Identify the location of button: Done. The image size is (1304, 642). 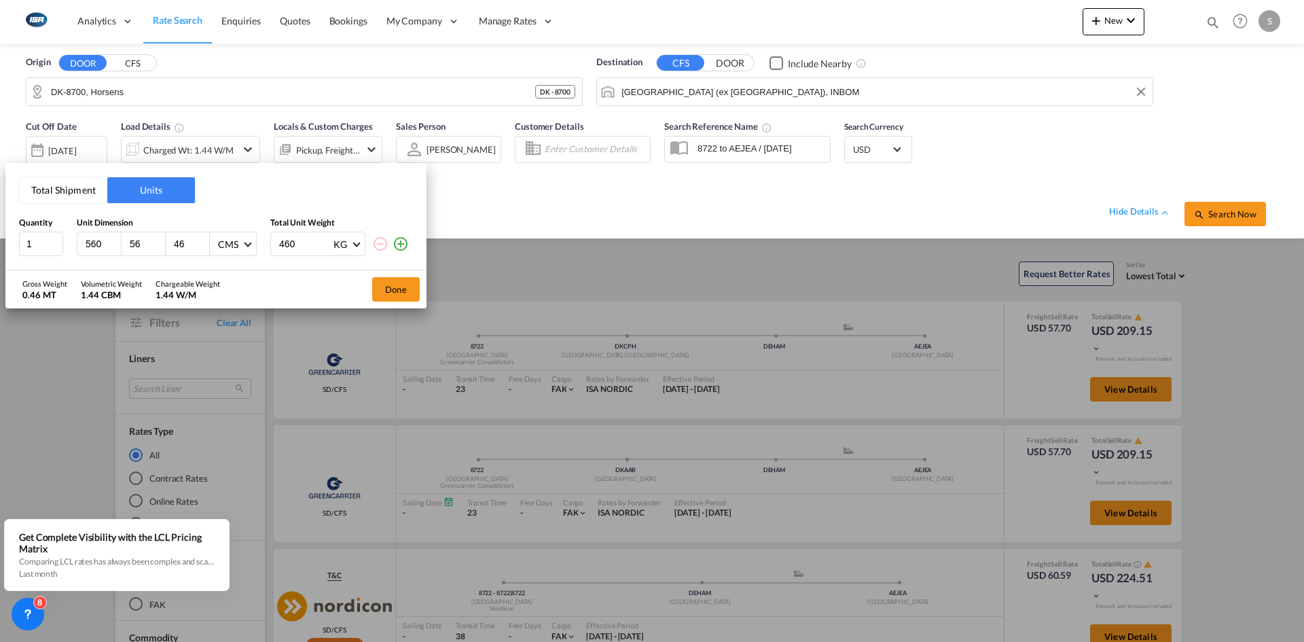
(396, 289).